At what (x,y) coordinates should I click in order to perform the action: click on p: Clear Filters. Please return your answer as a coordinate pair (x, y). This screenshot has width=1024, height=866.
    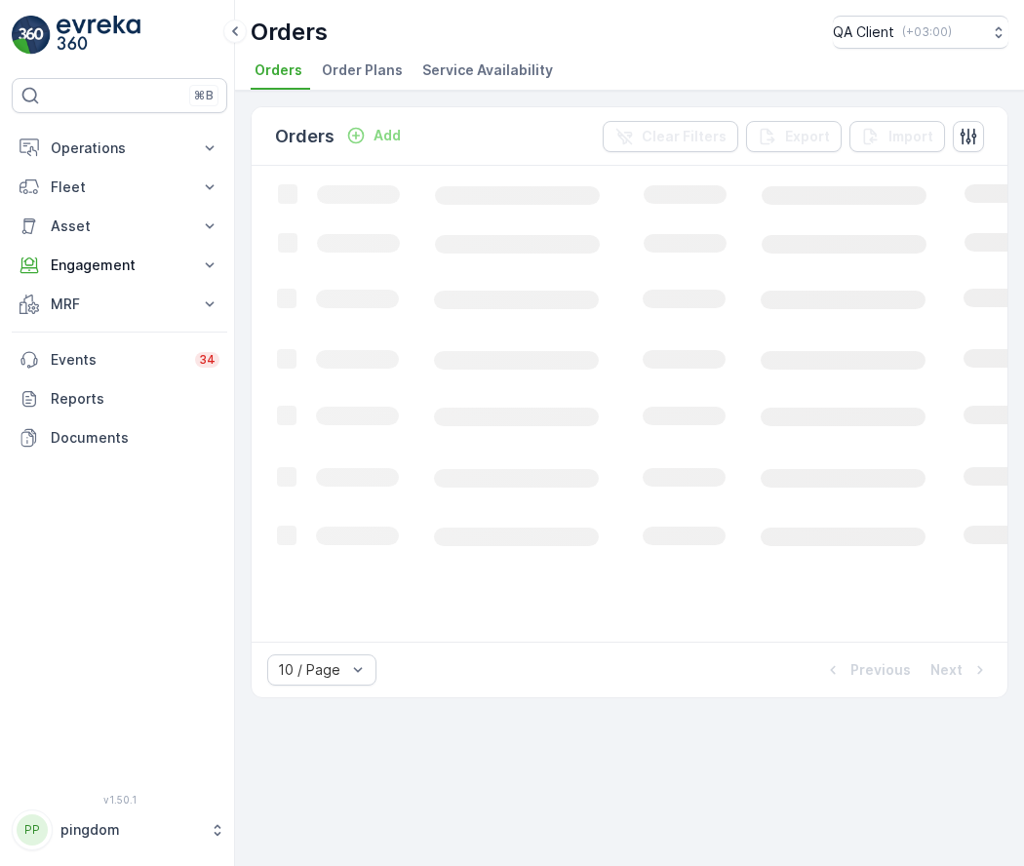
    Looking at the image, I should click on (684, 137).